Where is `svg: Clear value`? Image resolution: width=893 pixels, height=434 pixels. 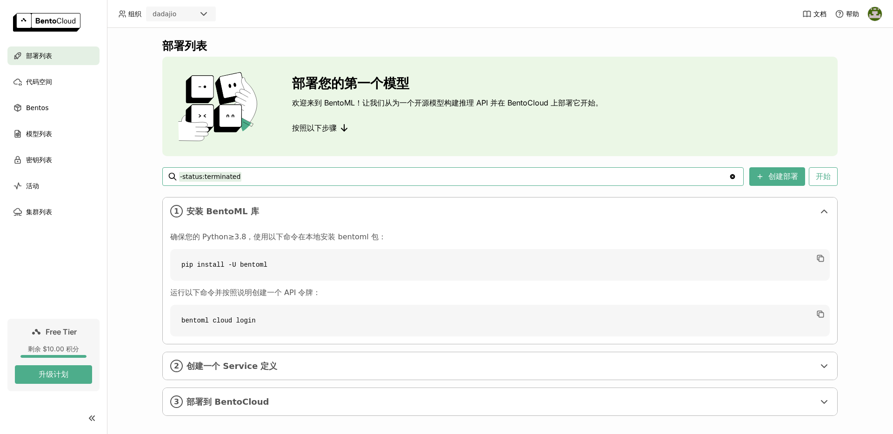
svg: Clear value is located at coordinates (733, 177).